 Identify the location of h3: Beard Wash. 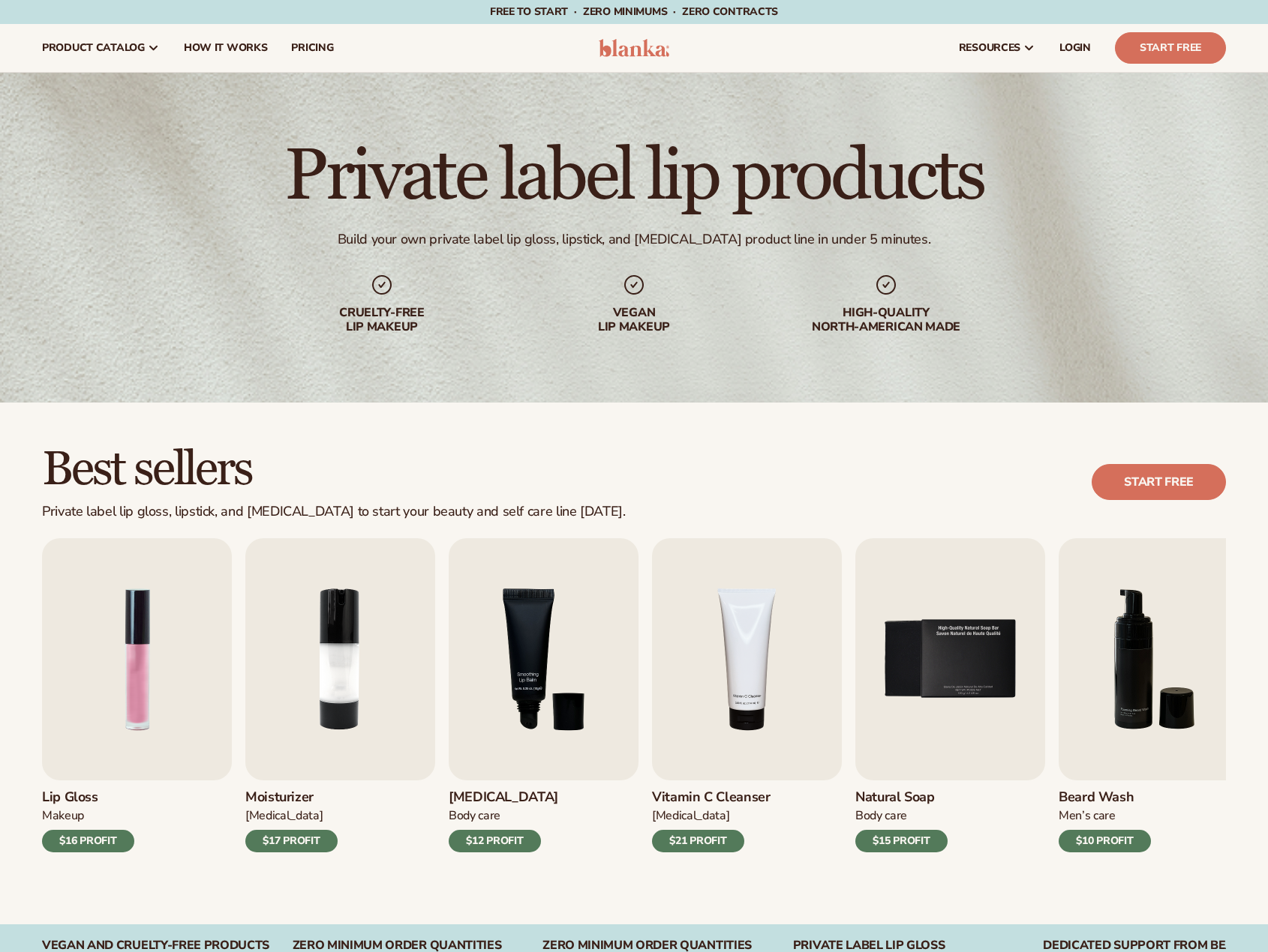
(1104, 798).